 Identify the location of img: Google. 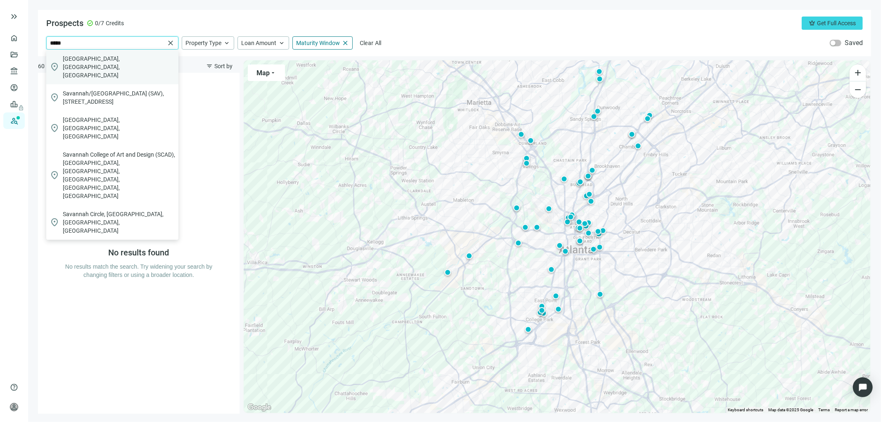
(259, 407).